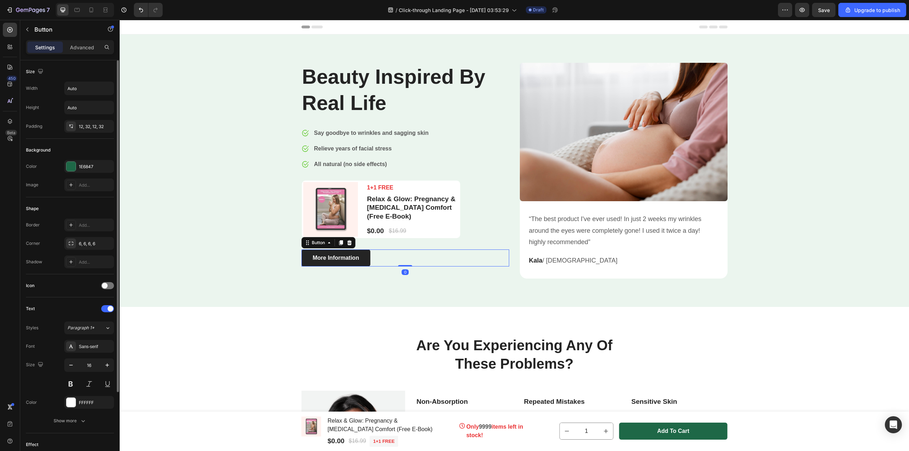  What do you see at coordinates (32, 209) in the screenshot?
I see `div: Shape` at bounding box center [32, 209].